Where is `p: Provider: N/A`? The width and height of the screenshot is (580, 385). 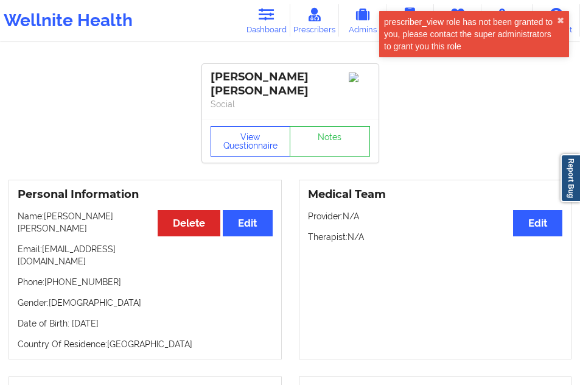
p: Provider: N/A is located at coordinates (435, 216).